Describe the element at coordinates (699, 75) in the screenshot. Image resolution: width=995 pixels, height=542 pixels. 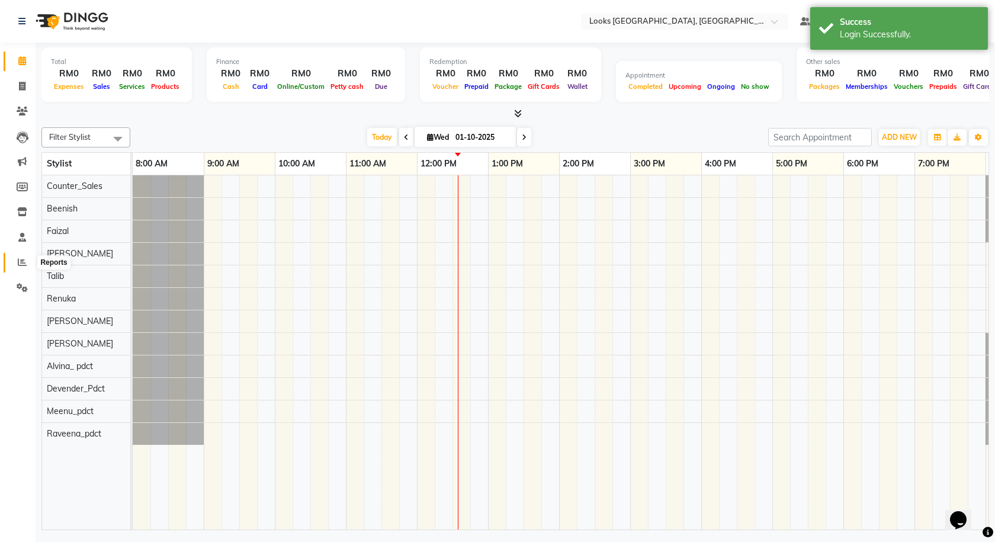
I see `div: Appointment` at that location.